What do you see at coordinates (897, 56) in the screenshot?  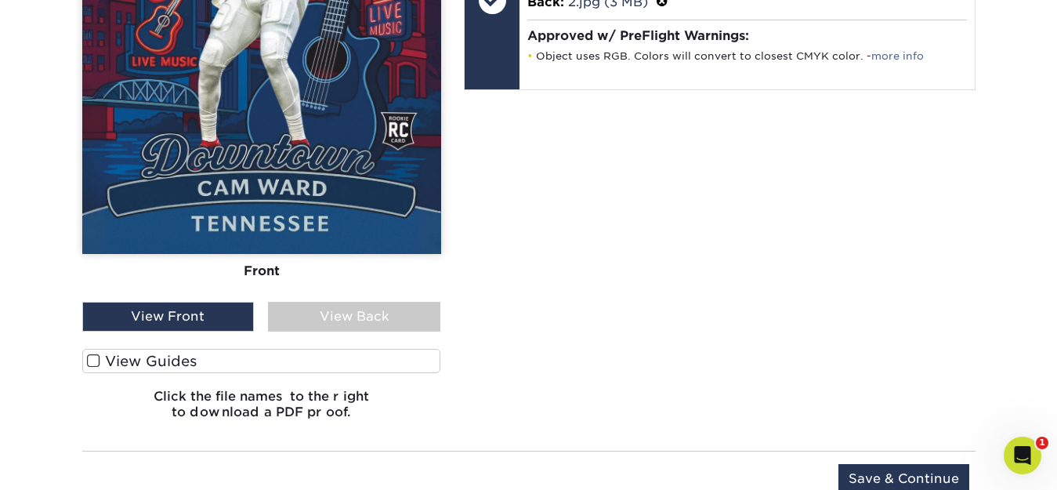 I see `a: more info` at bounding box center [897, 56].